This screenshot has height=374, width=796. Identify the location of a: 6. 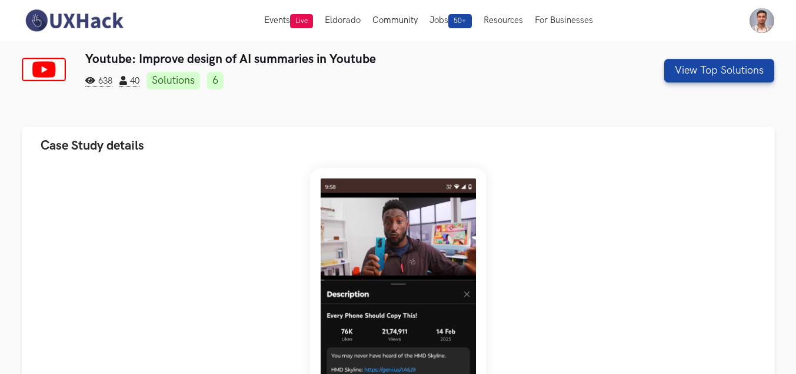
(215, 81).